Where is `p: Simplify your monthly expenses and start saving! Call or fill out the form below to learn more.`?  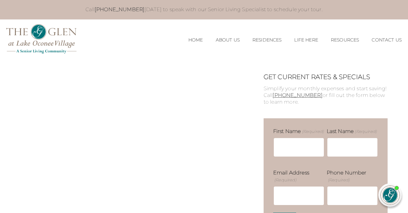
p: Simplify your monthly expenses and start saving! Call or fill out the form below to learn more. is located at coordinates (325, 95).